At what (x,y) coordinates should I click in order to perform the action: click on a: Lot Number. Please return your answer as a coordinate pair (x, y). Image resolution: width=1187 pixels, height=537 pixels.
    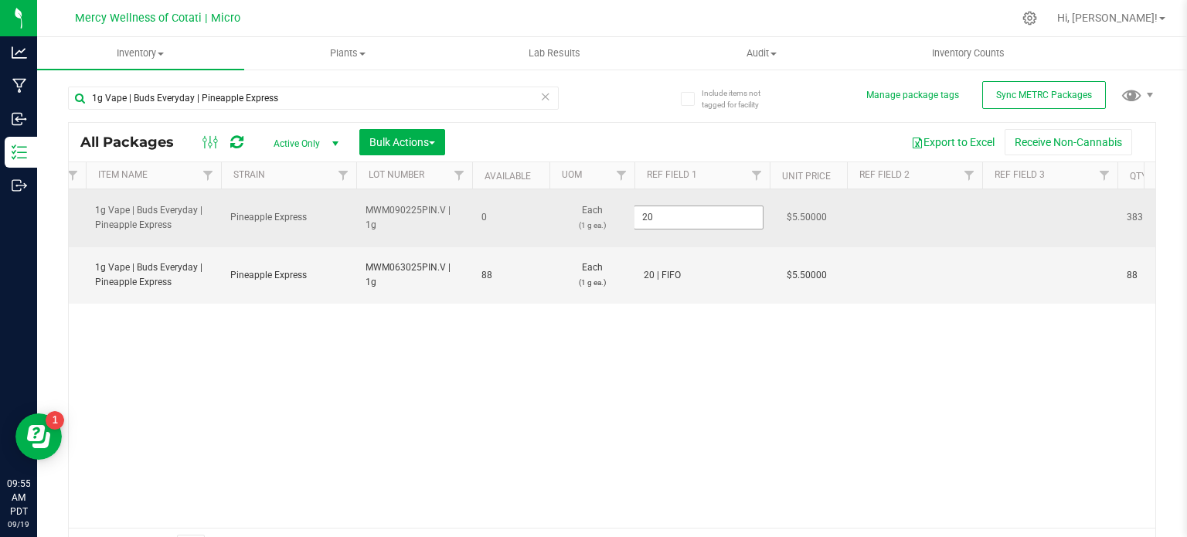
    Looking at the image, I should click on (396, 175).